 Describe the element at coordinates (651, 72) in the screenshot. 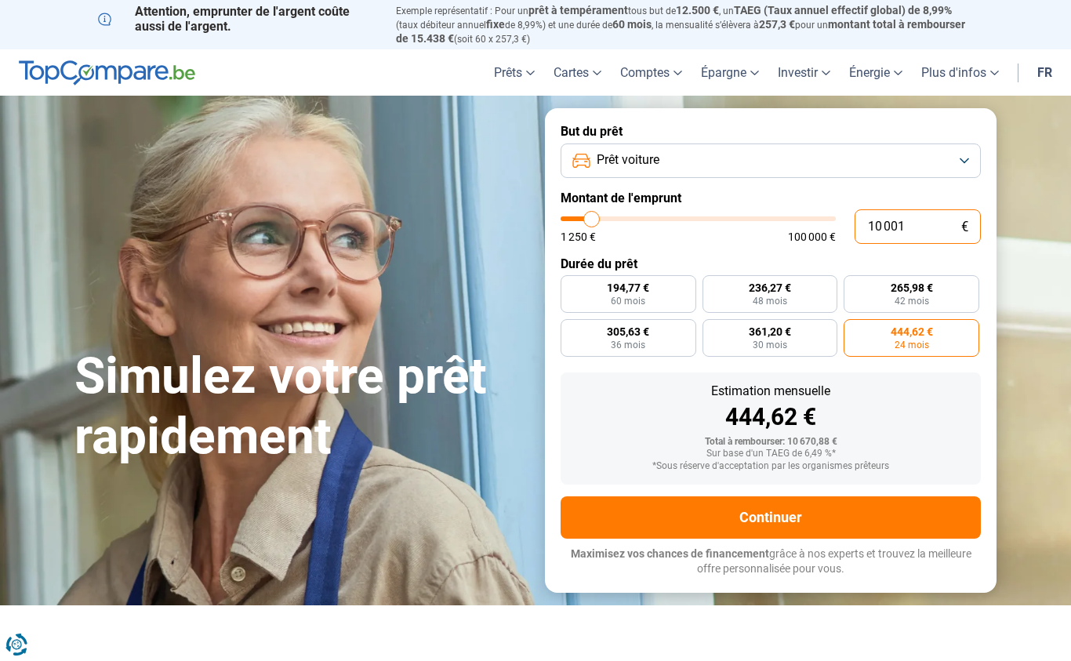

I see `a: Comptes` at that location.